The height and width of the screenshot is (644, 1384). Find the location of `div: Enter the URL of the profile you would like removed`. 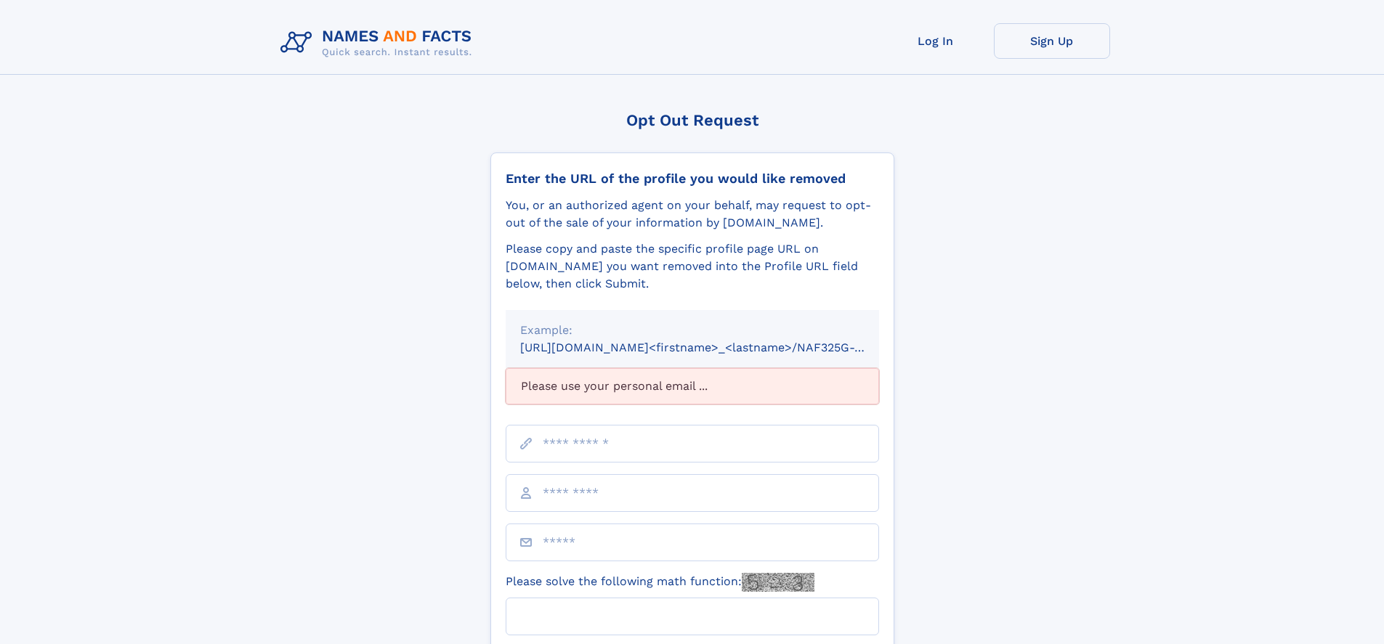

div: Enter the URL of the profile you would like removed is located at coordinates (692, 179).